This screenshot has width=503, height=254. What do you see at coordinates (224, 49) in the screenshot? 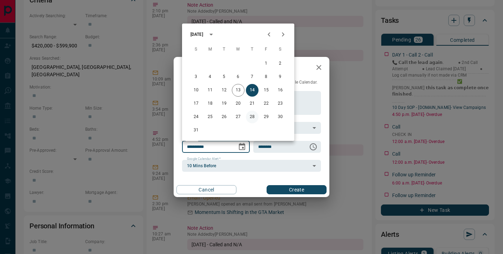
I see `span: Tuesday` at bounding box center [224, 49].